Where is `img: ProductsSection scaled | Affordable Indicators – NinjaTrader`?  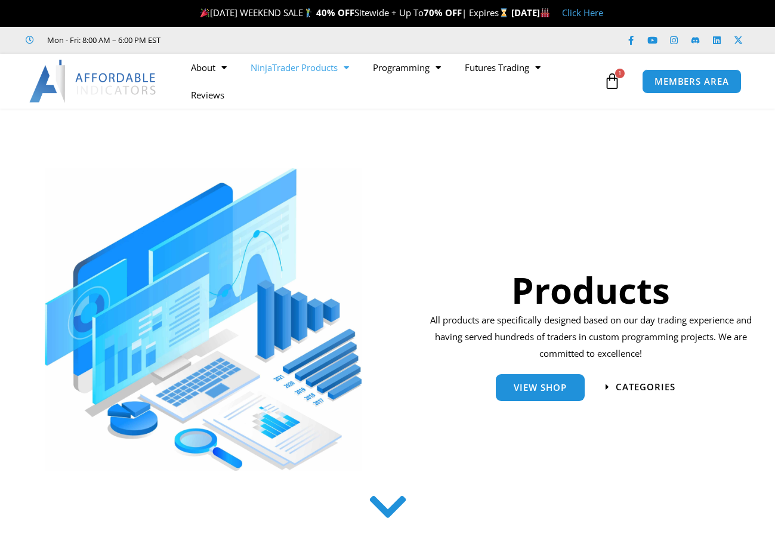 img: ProductsSection scaled | Affordable Indicators – NinjaTrader is located at coordinates (203, 319).